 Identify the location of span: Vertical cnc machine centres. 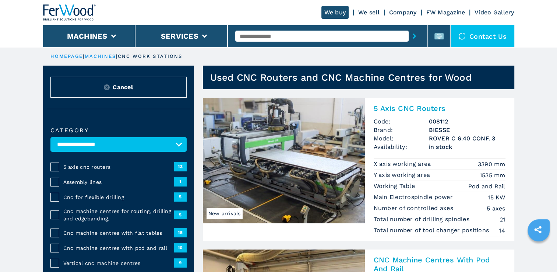
(119, 263).